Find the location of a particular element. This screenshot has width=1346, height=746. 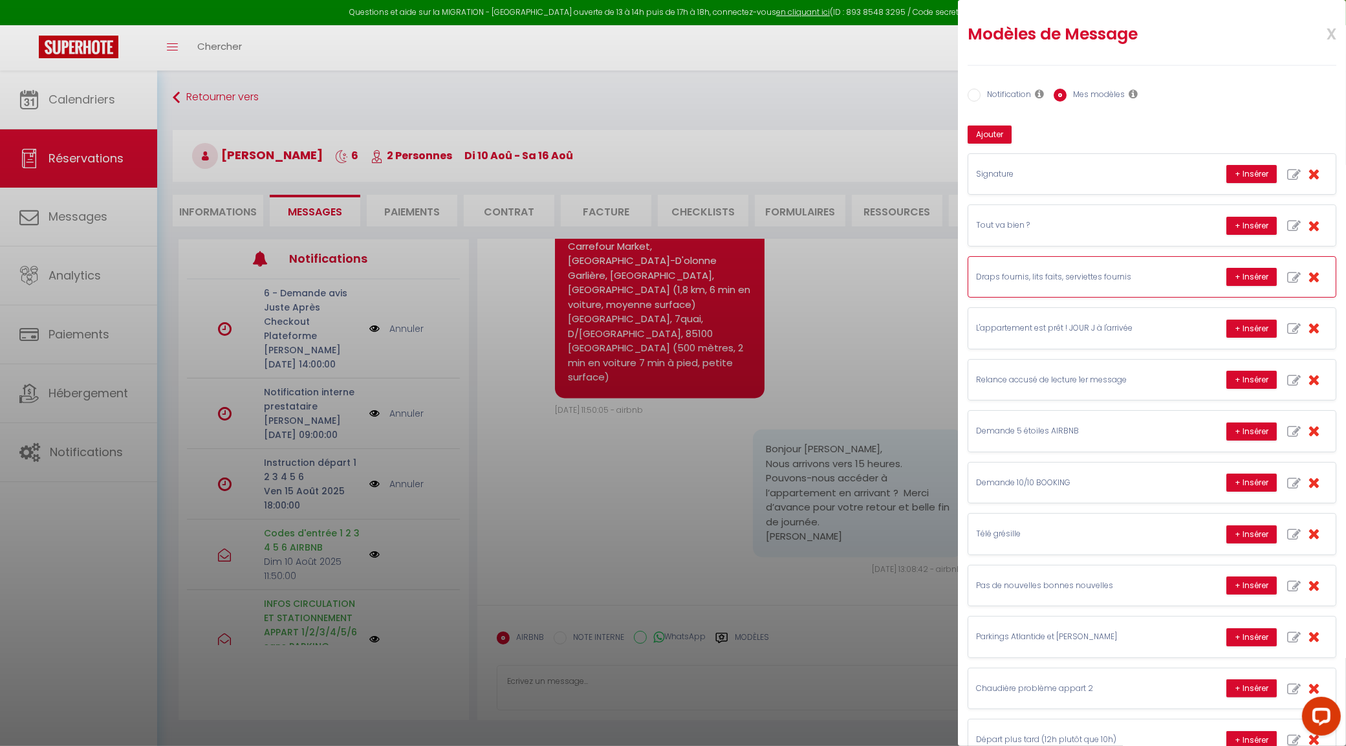

p: Demande 10/10 BOOKING is located at coordinates (1073, 482).